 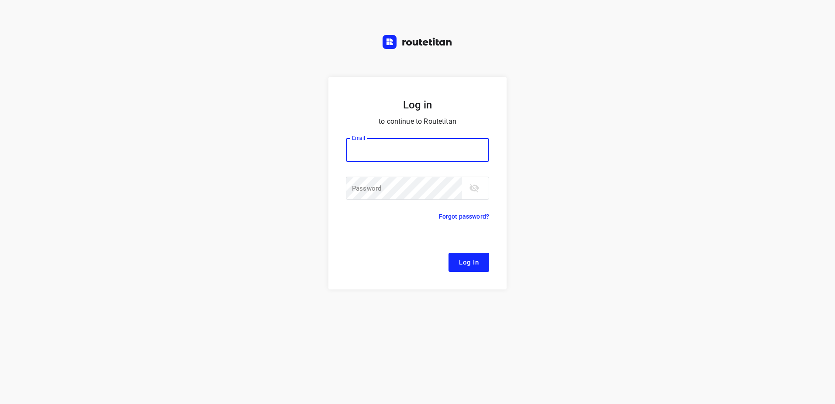 What do you see at coordinates (464, 216) in the screenshot?
I see `p: Forgot password?` at bounding box center [464, 216].